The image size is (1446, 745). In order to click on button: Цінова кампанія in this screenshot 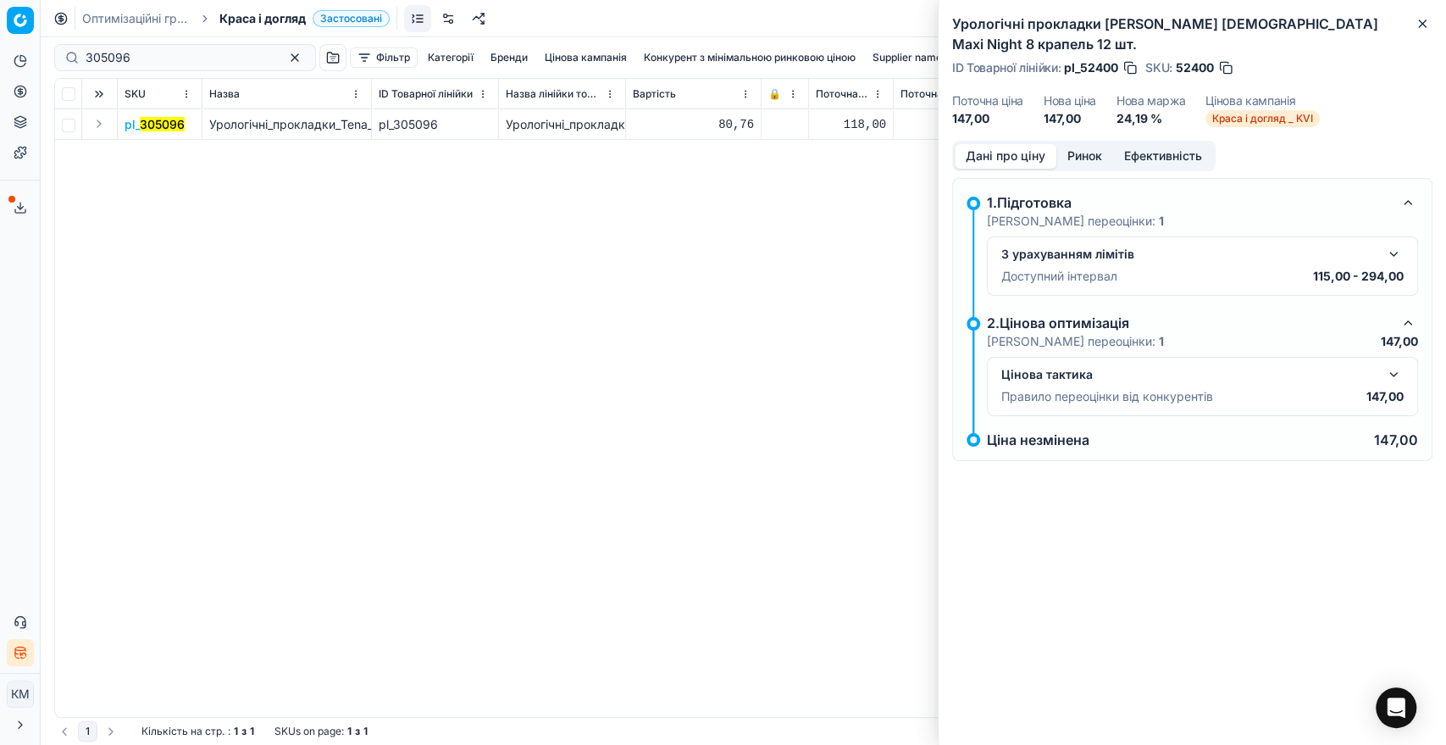, I will do `click(585, 58)`.